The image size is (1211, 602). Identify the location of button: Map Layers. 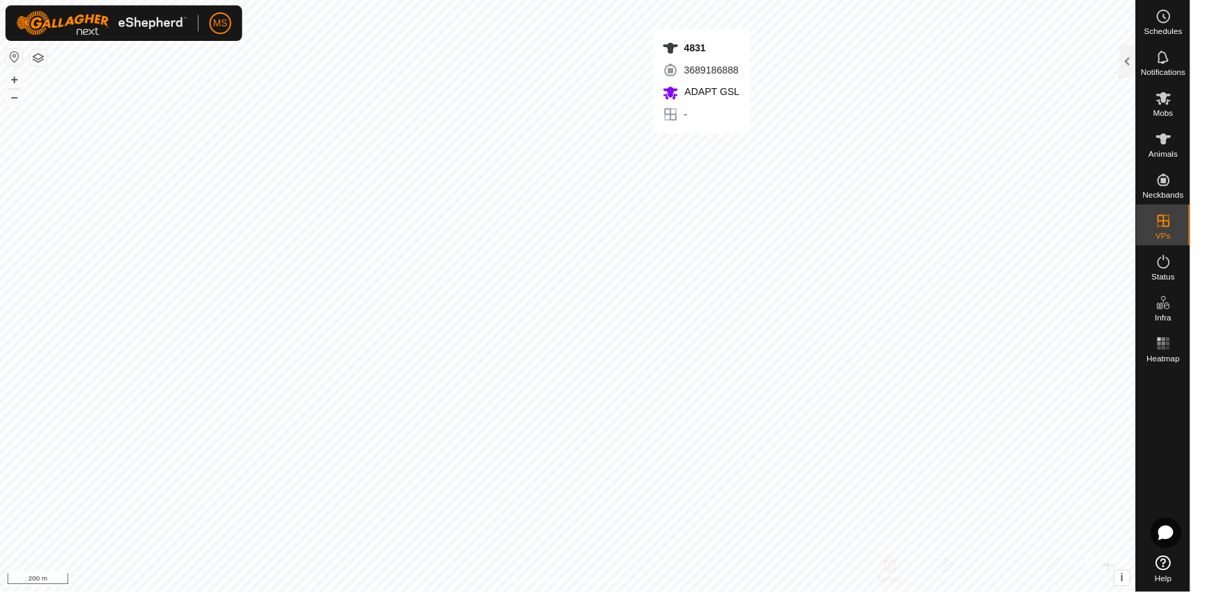
(39, 59).